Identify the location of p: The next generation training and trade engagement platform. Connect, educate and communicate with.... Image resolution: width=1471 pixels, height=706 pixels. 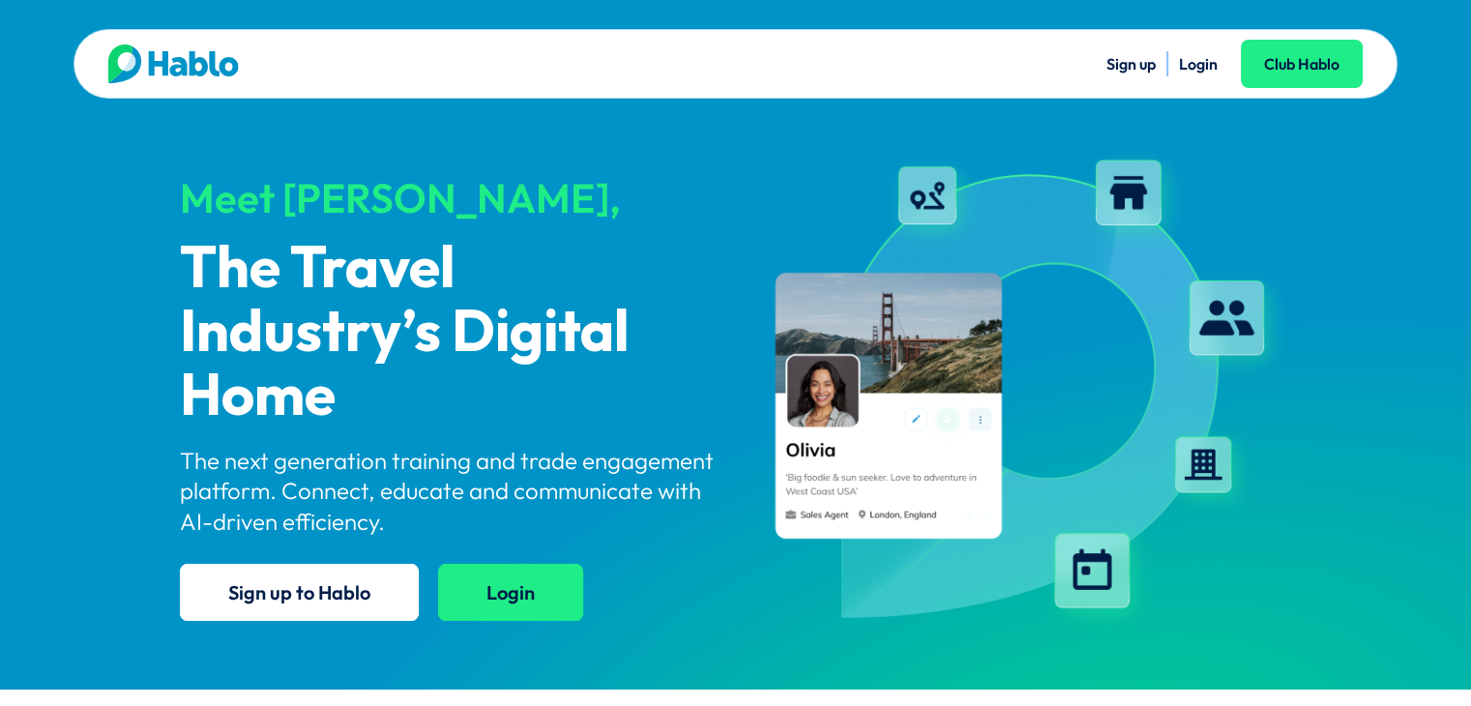
(450, 491).